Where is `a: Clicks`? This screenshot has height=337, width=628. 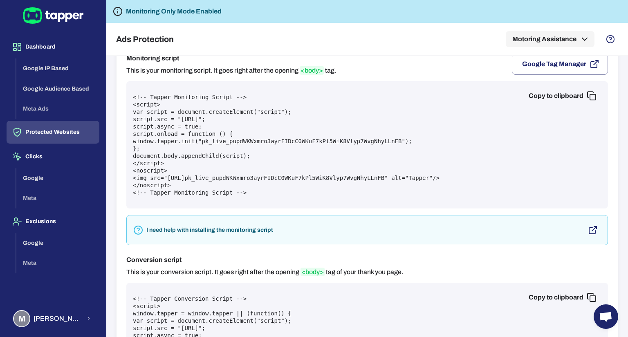 a: Clicks is located at coordinates (53, 156).